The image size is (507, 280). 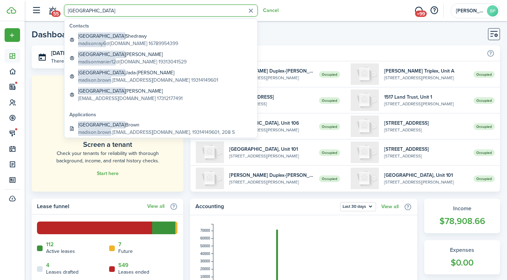 I want to click on button: Open resource center, so click(x=434, y=11).